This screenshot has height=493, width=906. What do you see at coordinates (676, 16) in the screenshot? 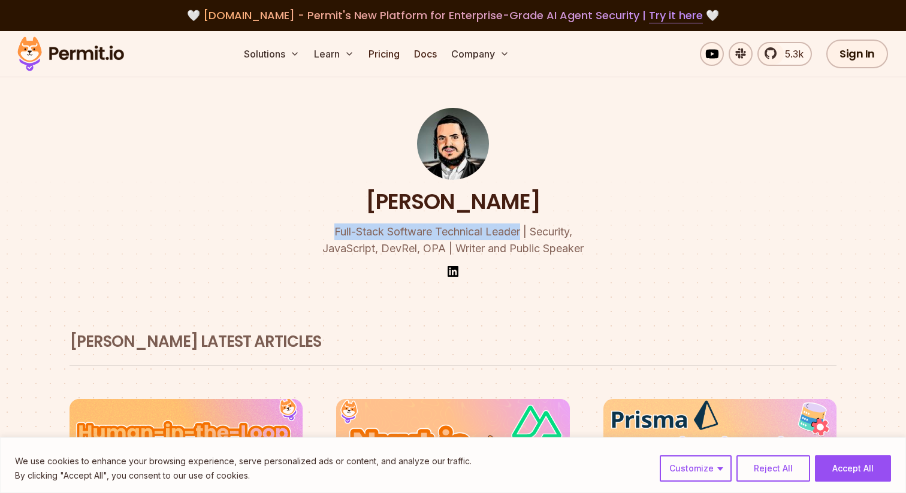
I see `a: Try it here` at bounding box center [676, 16].